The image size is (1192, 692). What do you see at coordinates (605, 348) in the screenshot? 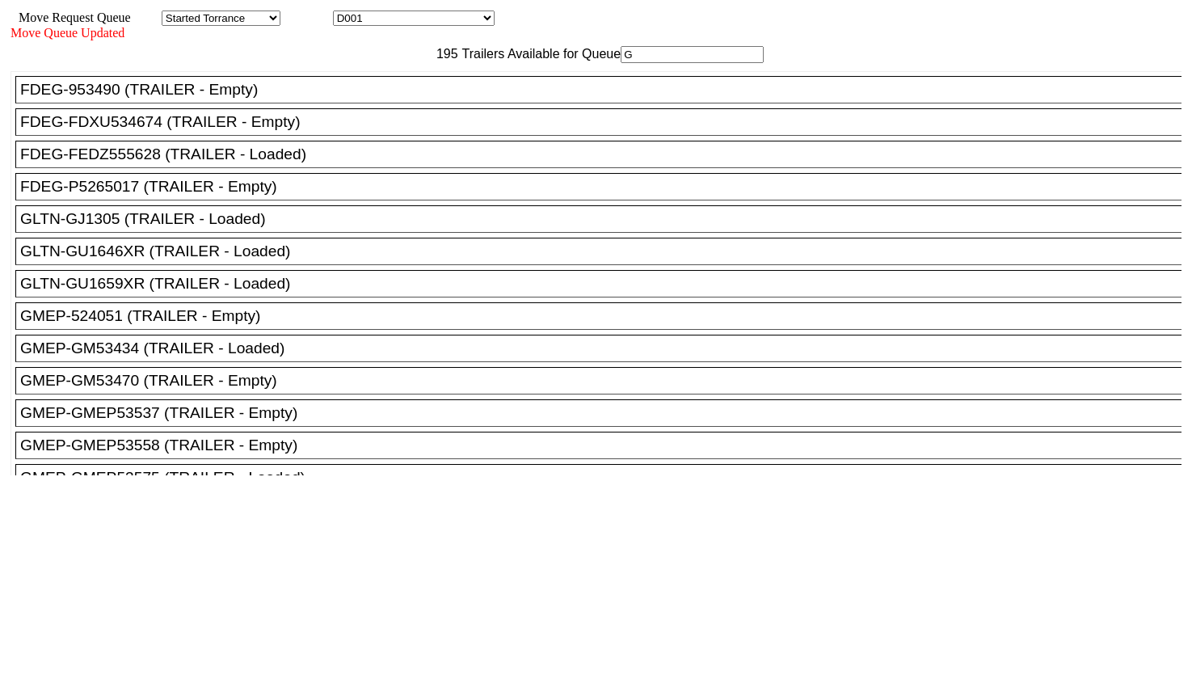
I see `div: GMEP-GM53434 (TRAILER - Loaded)` at bounding box center [605, 348].